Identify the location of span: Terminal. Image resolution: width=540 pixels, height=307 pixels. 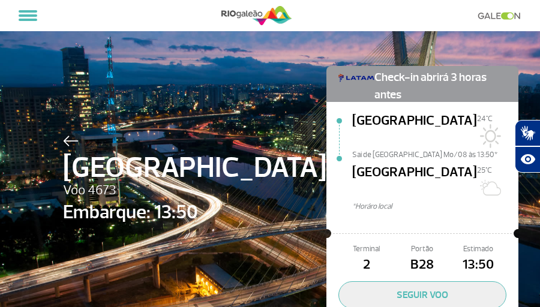
(366, 249).